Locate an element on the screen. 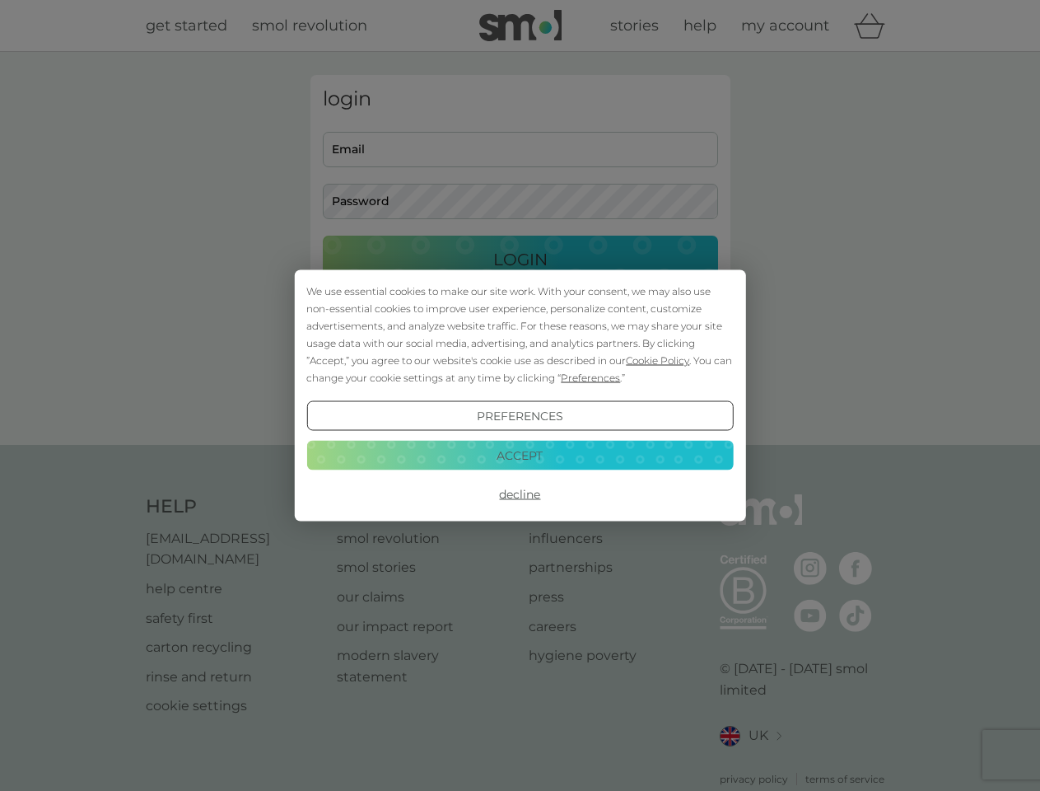 This screenshot has height=791, width=1040. div: We use essential cookies to make our site work. With your consent, we may also use non-essential ... is located at coordinates (520, 334).